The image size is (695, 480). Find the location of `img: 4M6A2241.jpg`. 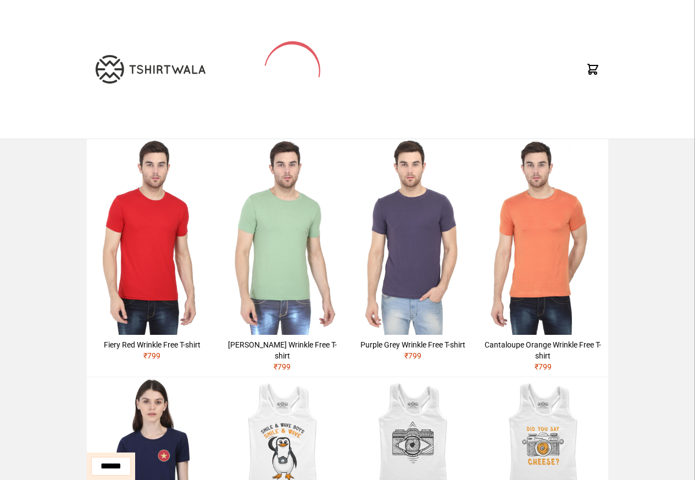

img: 4M6A2241.jpg is located at coordinates (543, 237).